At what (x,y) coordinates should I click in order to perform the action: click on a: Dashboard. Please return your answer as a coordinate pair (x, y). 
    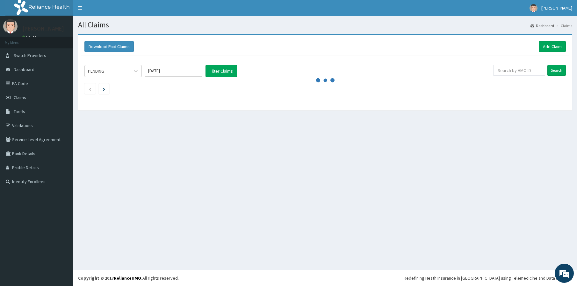
    Looking at the image, I should click on (542, 25).